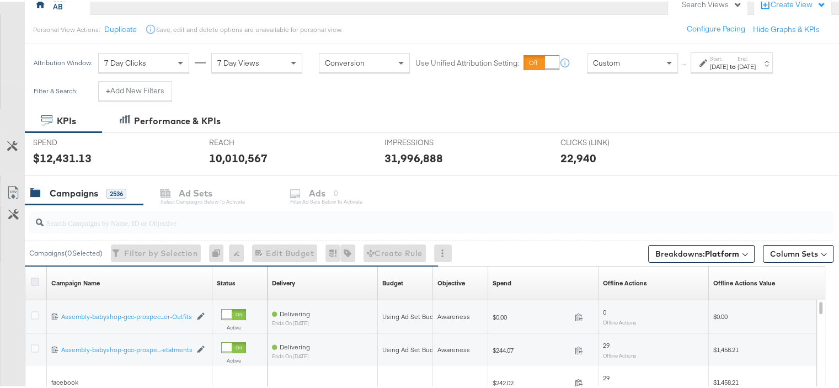  I want to click on div: Objective, so click(451, 281).